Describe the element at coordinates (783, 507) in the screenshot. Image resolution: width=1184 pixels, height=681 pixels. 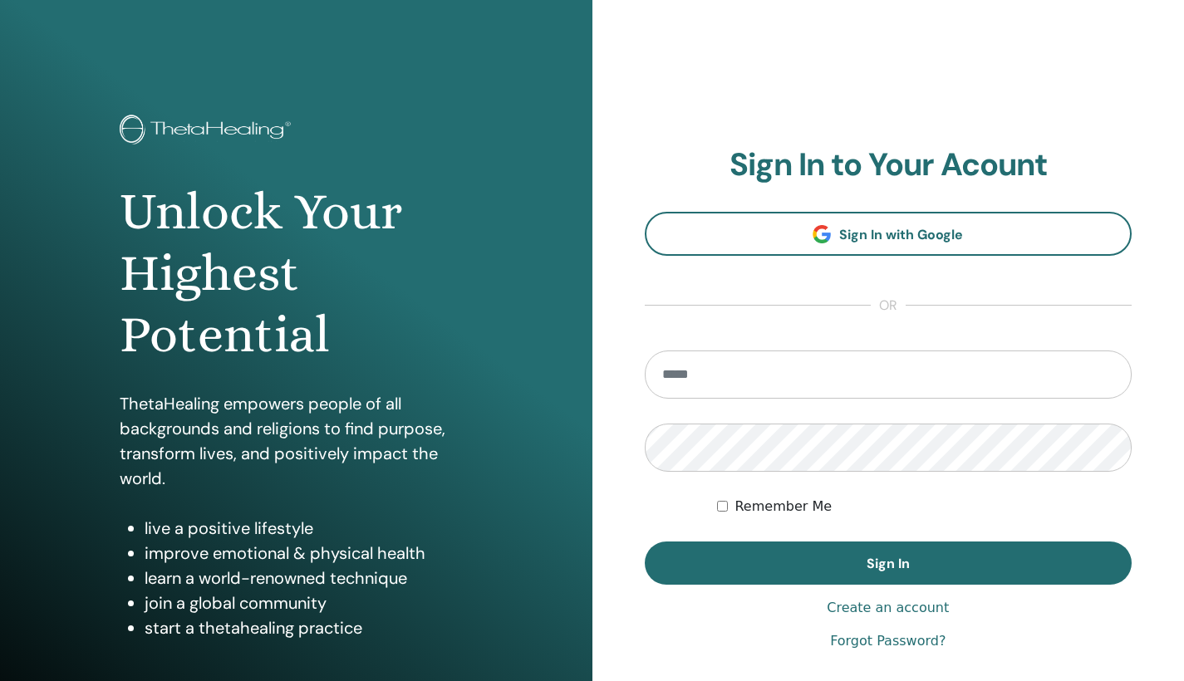
I see `label: Remember Me` at that location.